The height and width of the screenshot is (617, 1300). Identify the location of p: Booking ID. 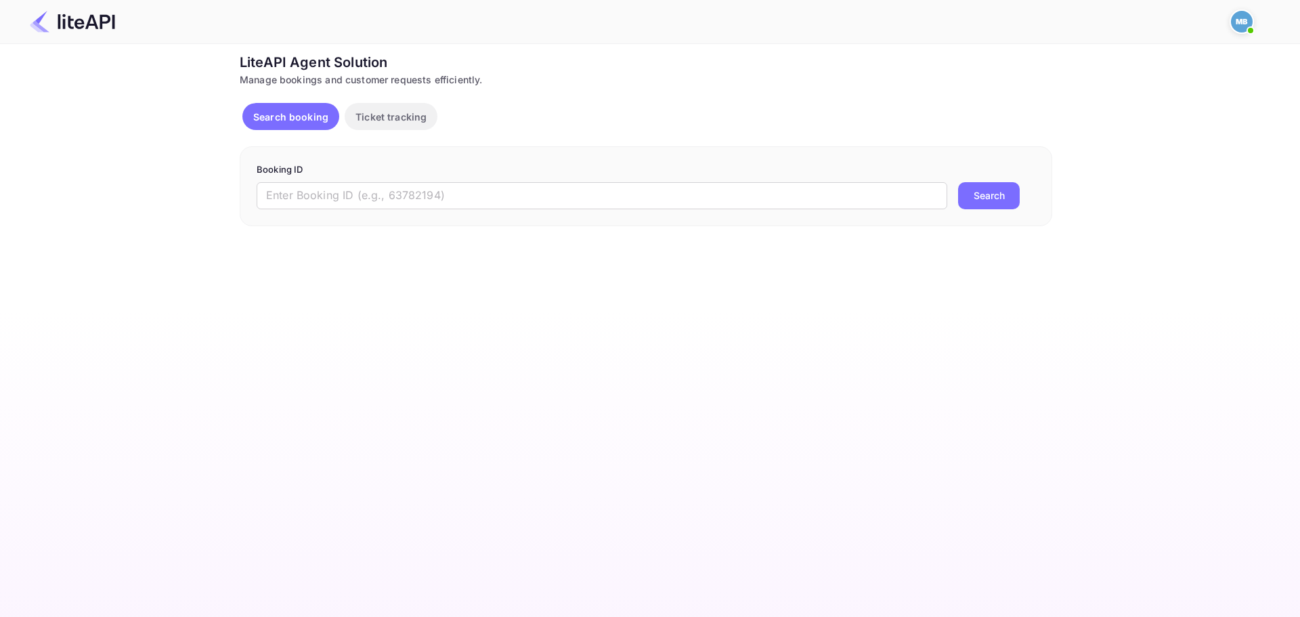
(646, 170).